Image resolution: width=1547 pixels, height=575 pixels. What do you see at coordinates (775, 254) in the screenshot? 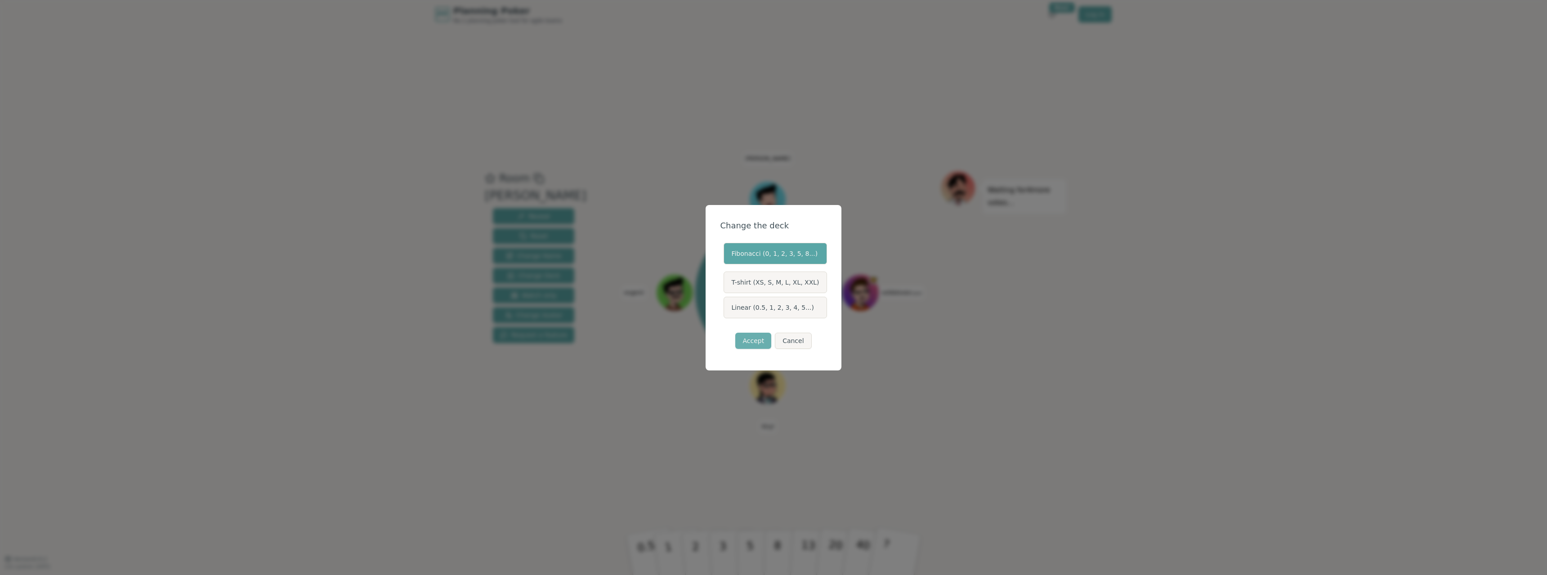
I see `label: Fibonacci (0, 1, 2, 3, 5, 8...)` at bounding box center [775, 254].